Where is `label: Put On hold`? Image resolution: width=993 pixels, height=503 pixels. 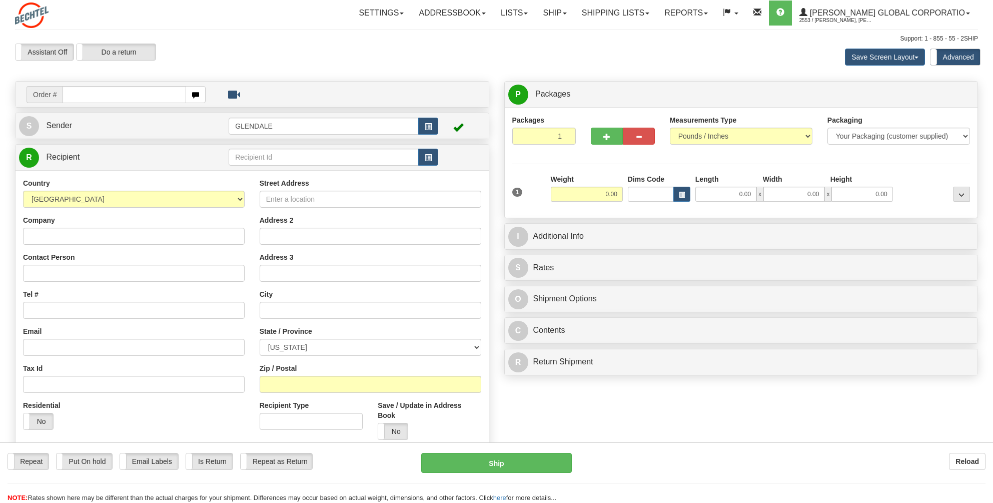
label: Put On hold is located at coordinates (84, 461).